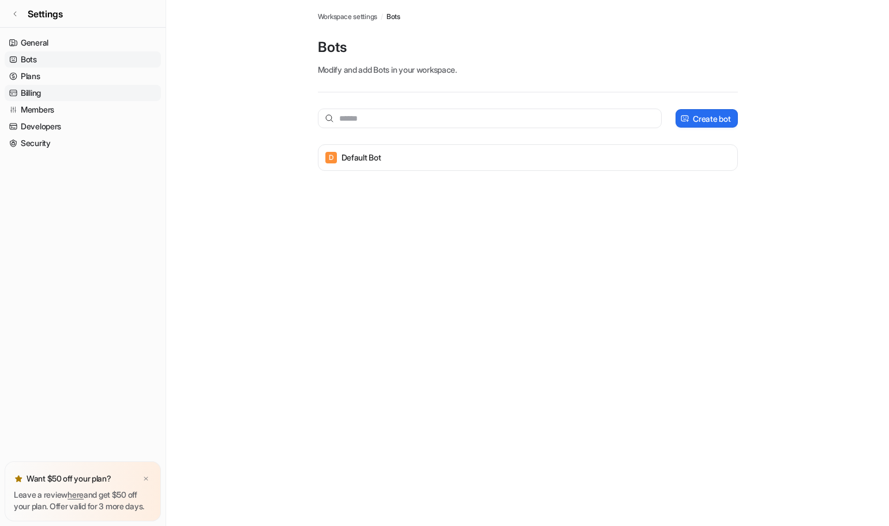 The image size is (889, 526). What do you see at coordinates (83, 500) in the screenshot?
I see `p: Leave a review and get $50 off your plan. Offer valid for 3 more days.` at bounding box center [83, 500].